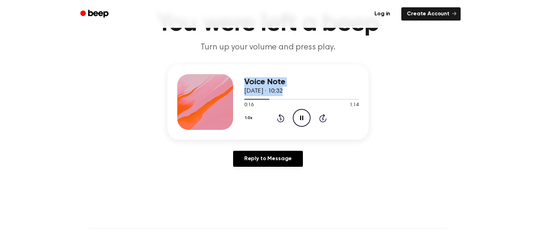 This screenshot has height=242, width=536. Describe the element at coordinates (301, 82) in the screenshot. I see `h3: Voice Note` at that location.